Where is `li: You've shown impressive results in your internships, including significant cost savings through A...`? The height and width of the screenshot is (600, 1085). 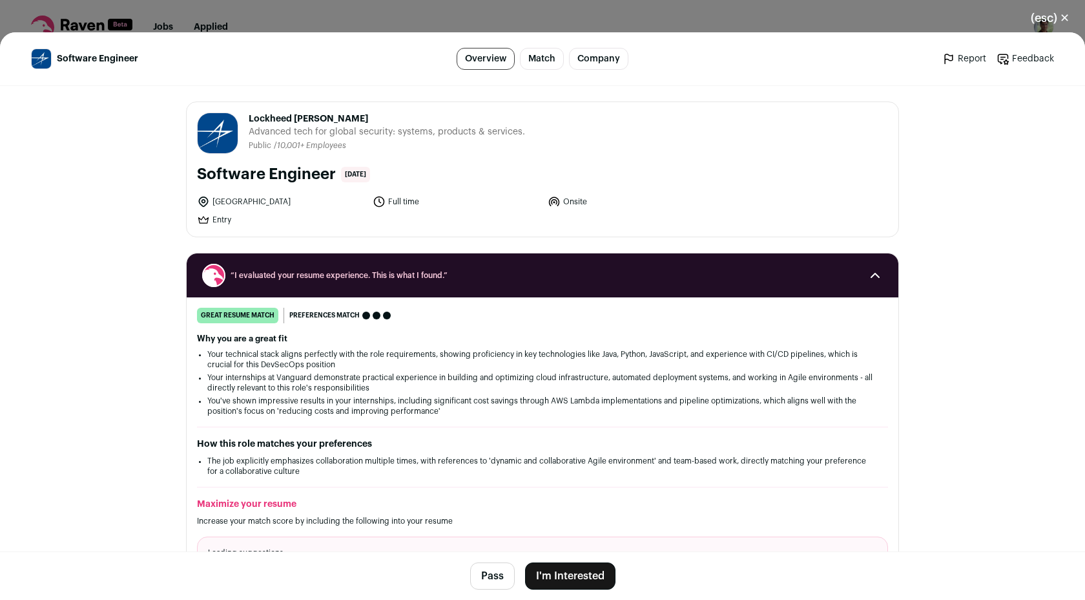 li: You've shown impressive results in your internships, including significant cost savings through A... is located at coordinates (543, 406).